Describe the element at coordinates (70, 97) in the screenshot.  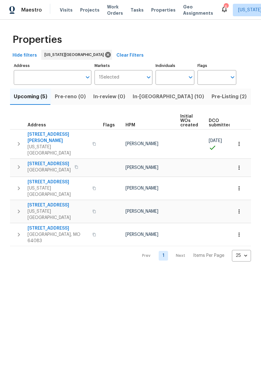
I see `span: Pre-reno (0)` at that location.